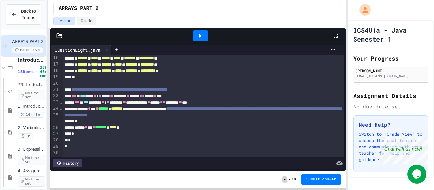 The width and height of the screenshot is (434, 190). What do you see at coordinates (391, 59) in the screenshot?
I see `h2: Your Progress` at bounding box center [391, 59].